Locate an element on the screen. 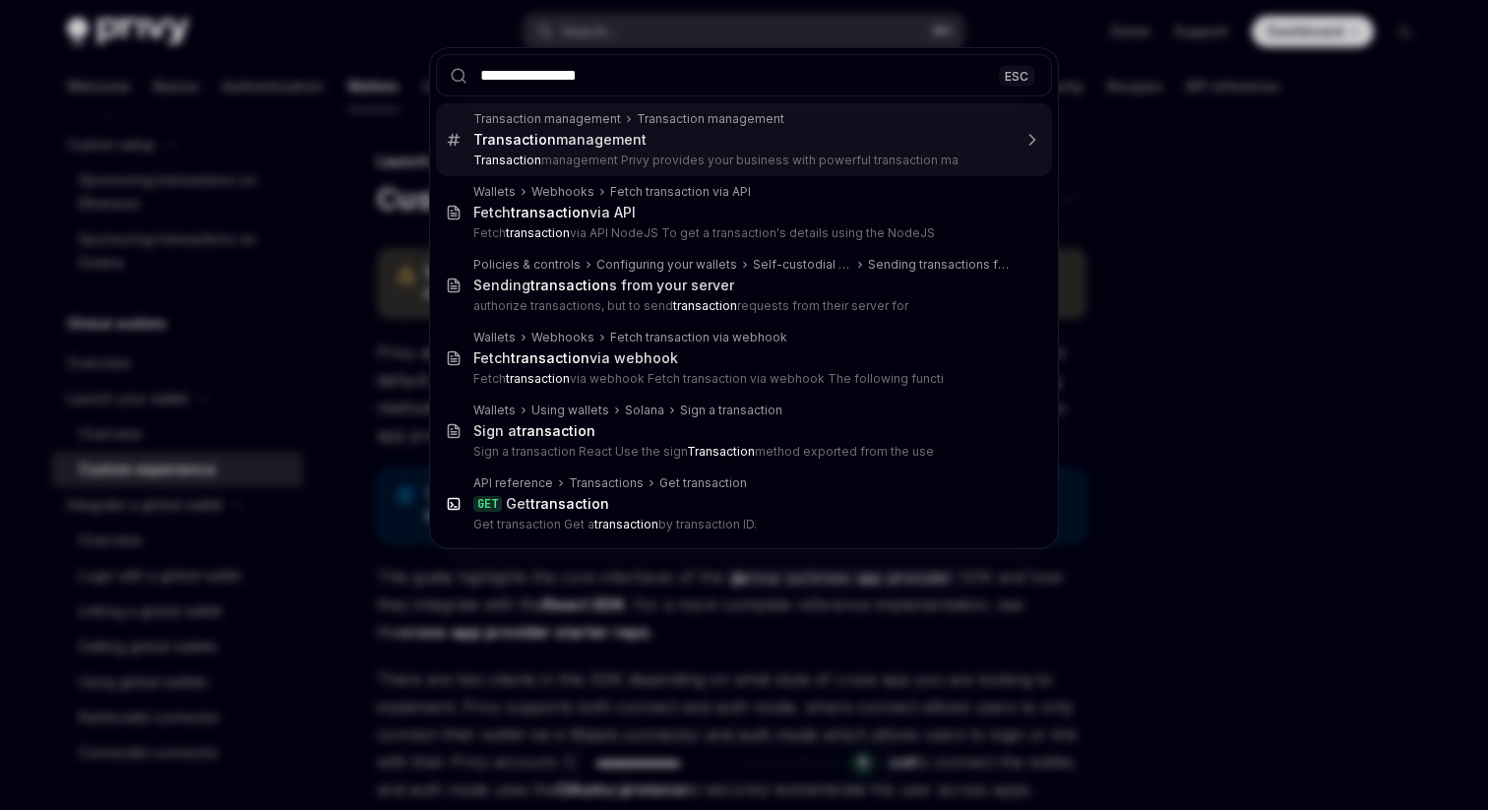 The image size is (1488, 810). p: Fetch via API NodeJS To get a transaction's details using the NodeJS is located at coordinates (742, 233).